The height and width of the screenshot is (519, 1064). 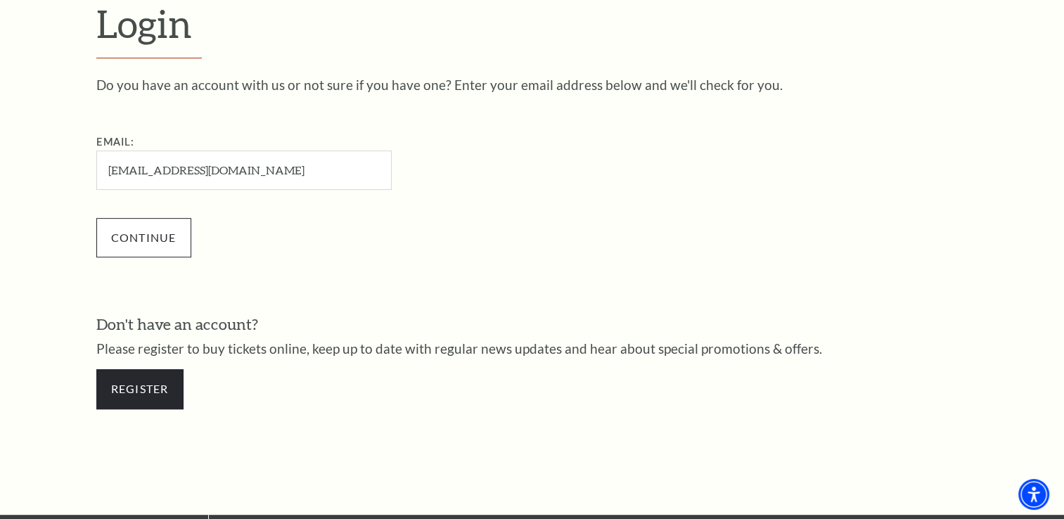 What do you see at coordinates (533, 348) in the screenshot?
I see `p: Please register to buy tickets online, keep up to date with regular news updates and hear about s...` at bounding box center [533, 348].